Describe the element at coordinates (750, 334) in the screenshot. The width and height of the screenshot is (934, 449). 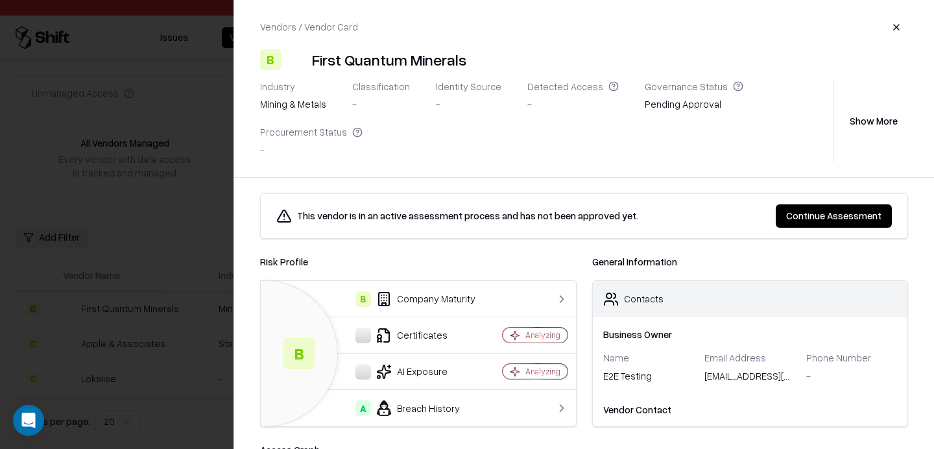
I see `div: Business Owner` at that location.